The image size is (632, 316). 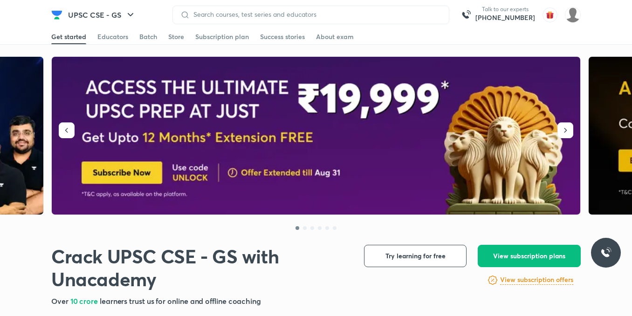 I want to click on div: Subscription plan, so click(x=222, y=37).